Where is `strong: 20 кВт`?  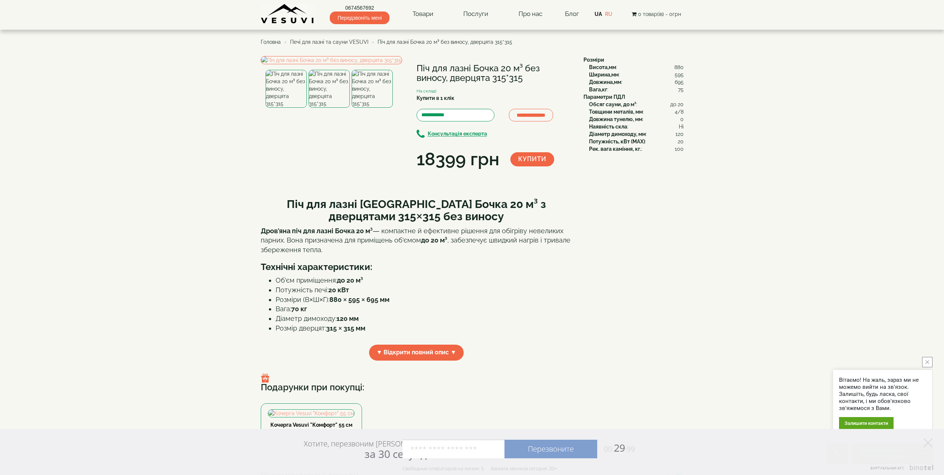
strong: 20 кВт is located at coordinates (339, 289).